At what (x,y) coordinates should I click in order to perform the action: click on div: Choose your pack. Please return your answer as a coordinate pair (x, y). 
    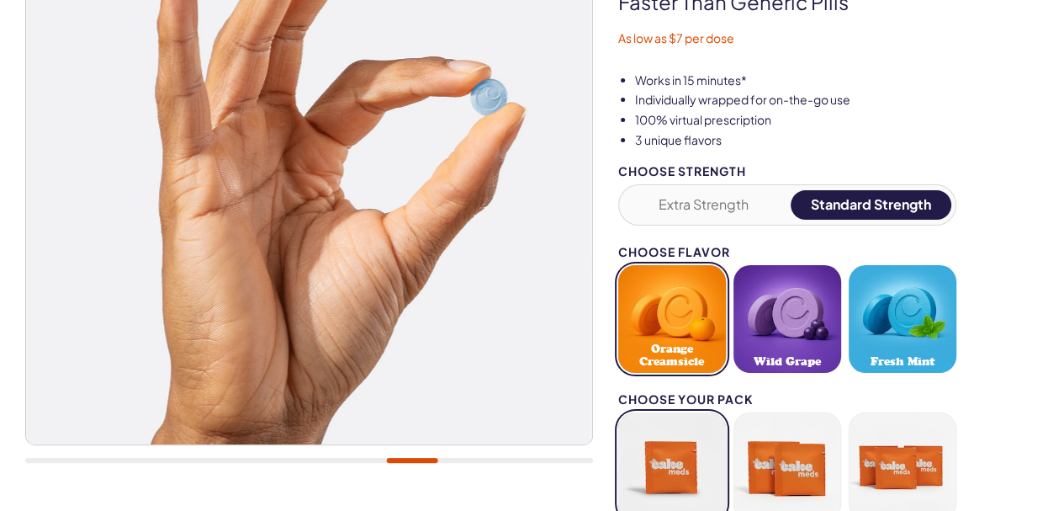
    Looking at the image, I should click on (787, 399).